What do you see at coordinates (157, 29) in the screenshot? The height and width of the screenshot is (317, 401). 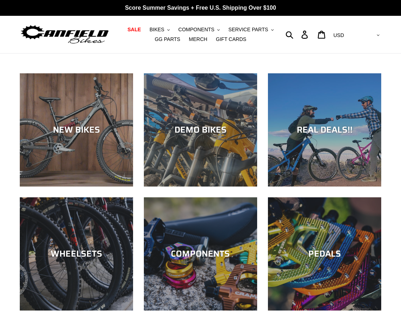 I see `span: BIKES` at bounding box center [157, 29].